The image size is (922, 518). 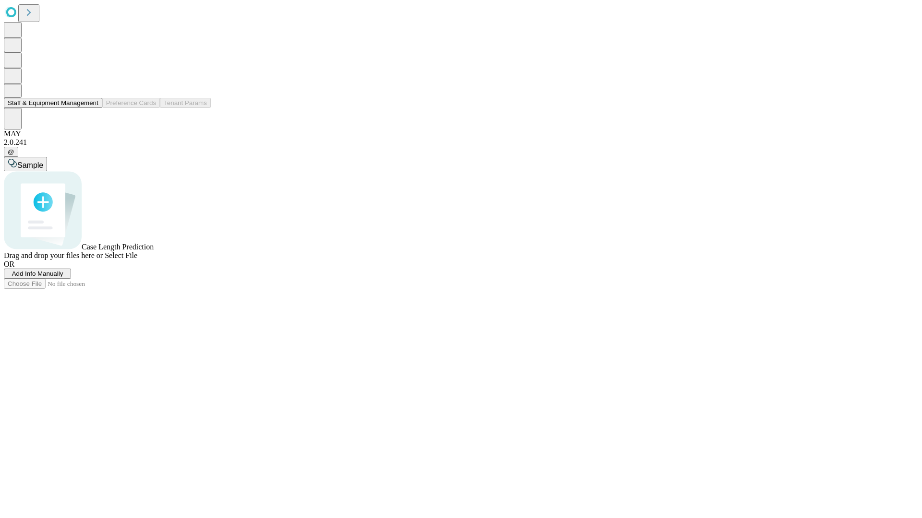 I want to click on button: Sample, so click(x=25, y=164).